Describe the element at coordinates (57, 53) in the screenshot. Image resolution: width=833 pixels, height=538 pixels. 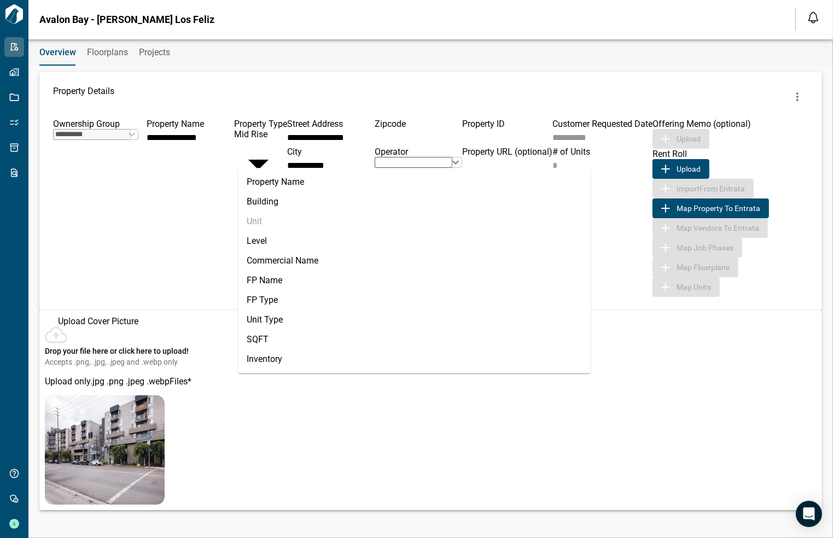
I see `span: Overview` at that location.